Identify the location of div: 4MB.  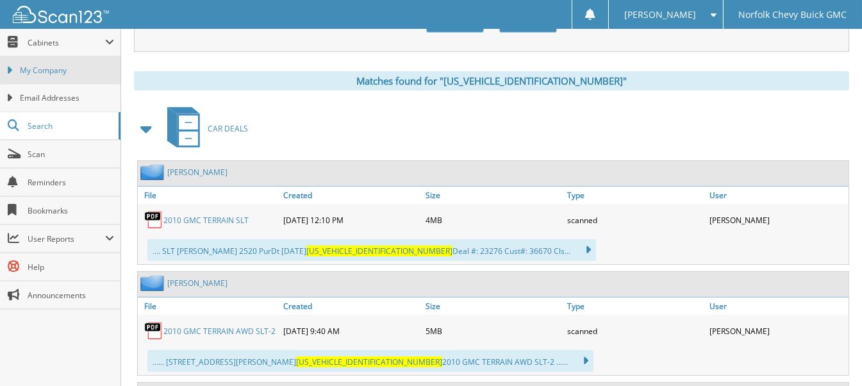
(493, 220).